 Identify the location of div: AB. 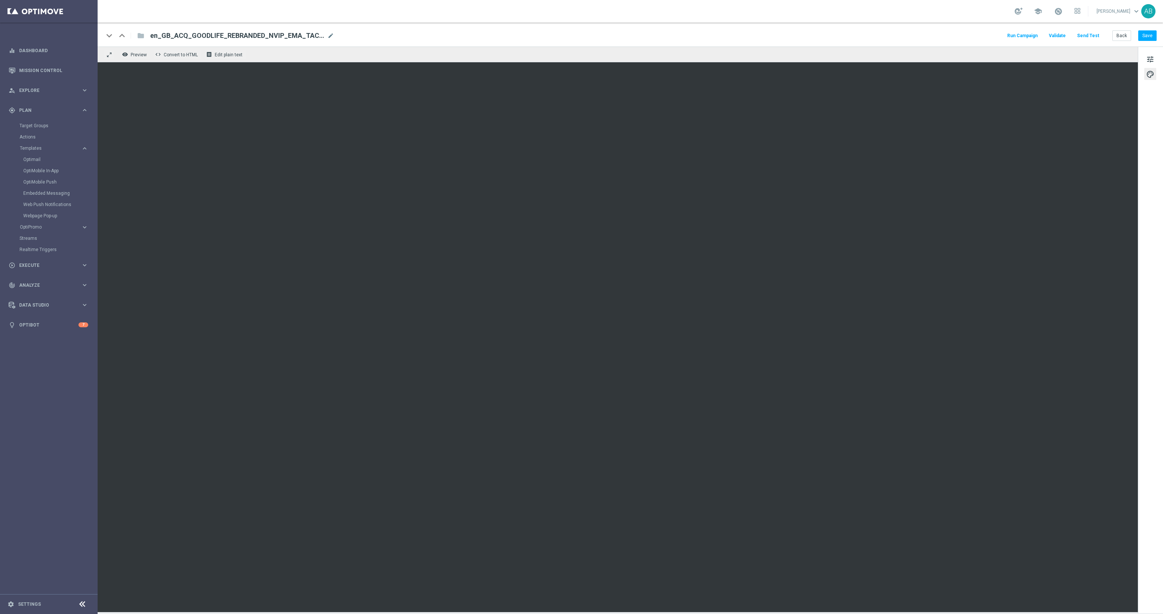
(1148, 11).